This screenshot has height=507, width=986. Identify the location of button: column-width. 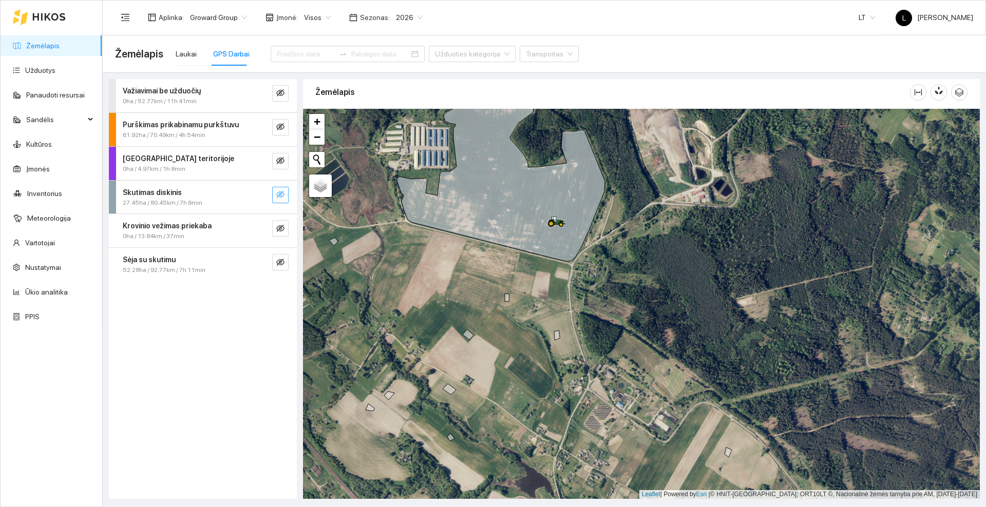
(918, 92).